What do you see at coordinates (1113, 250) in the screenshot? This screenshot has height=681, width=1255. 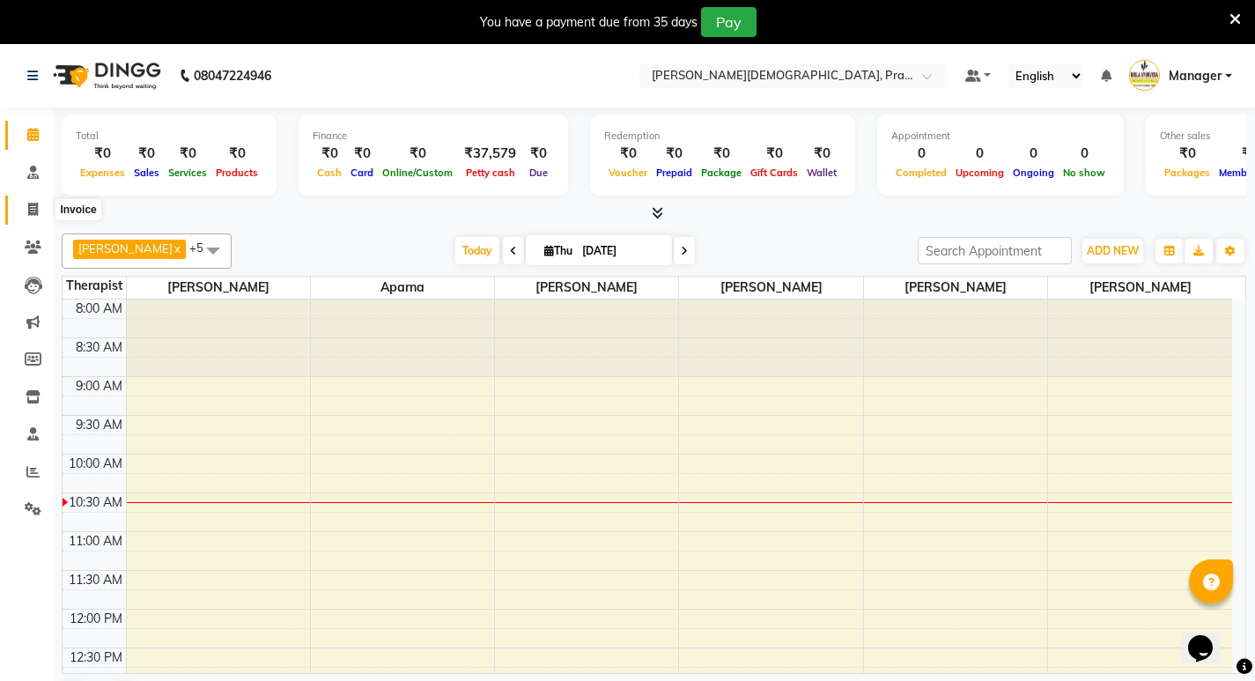 I see `span: ADD NEW` at bounding box center [1113, 250].